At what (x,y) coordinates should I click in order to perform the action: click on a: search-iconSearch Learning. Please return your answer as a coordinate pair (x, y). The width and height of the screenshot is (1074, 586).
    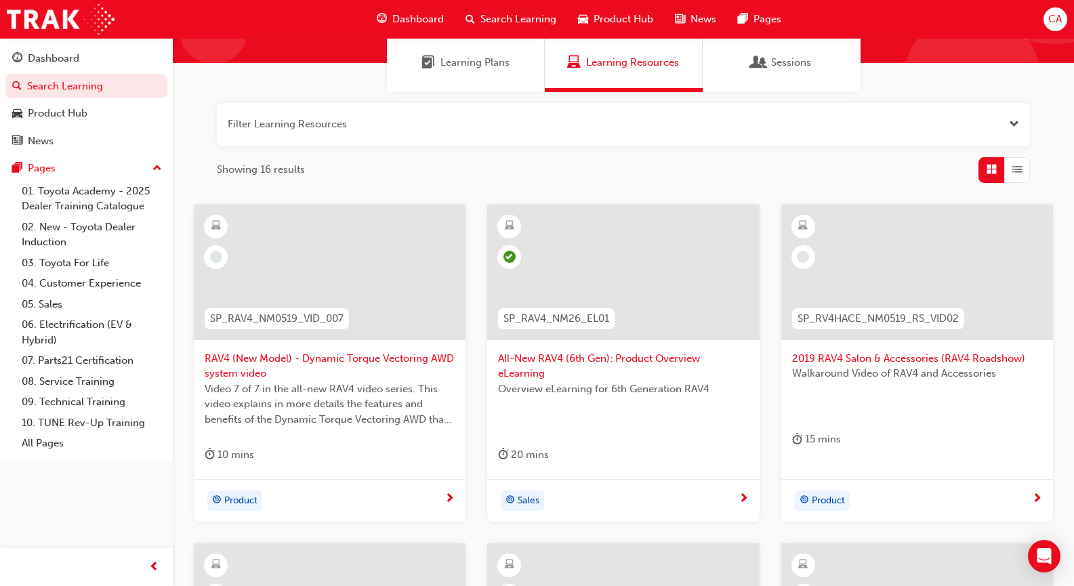
    Looking at the image, I should click on (511, 19).